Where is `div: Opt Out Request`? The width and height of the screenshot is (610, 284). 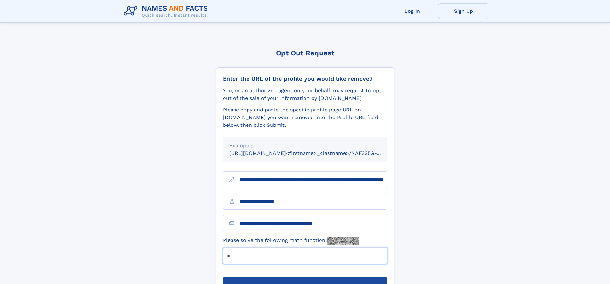 div: Opt Out Request is located at coordinates (305, 53).